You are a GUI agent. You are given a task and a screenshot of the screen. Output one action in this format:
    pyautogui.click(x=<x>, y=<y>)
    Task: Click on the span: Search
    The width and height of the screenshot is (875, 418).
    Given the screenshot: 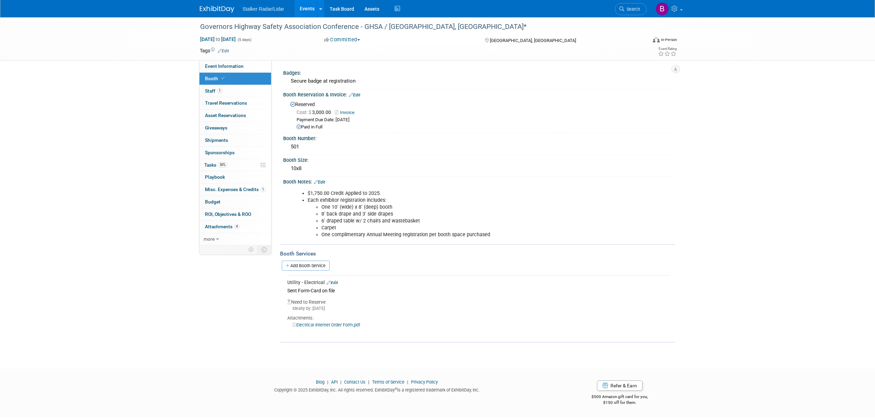 What is the action you would take?
    pyautogui.click(x=632, y=9)
    